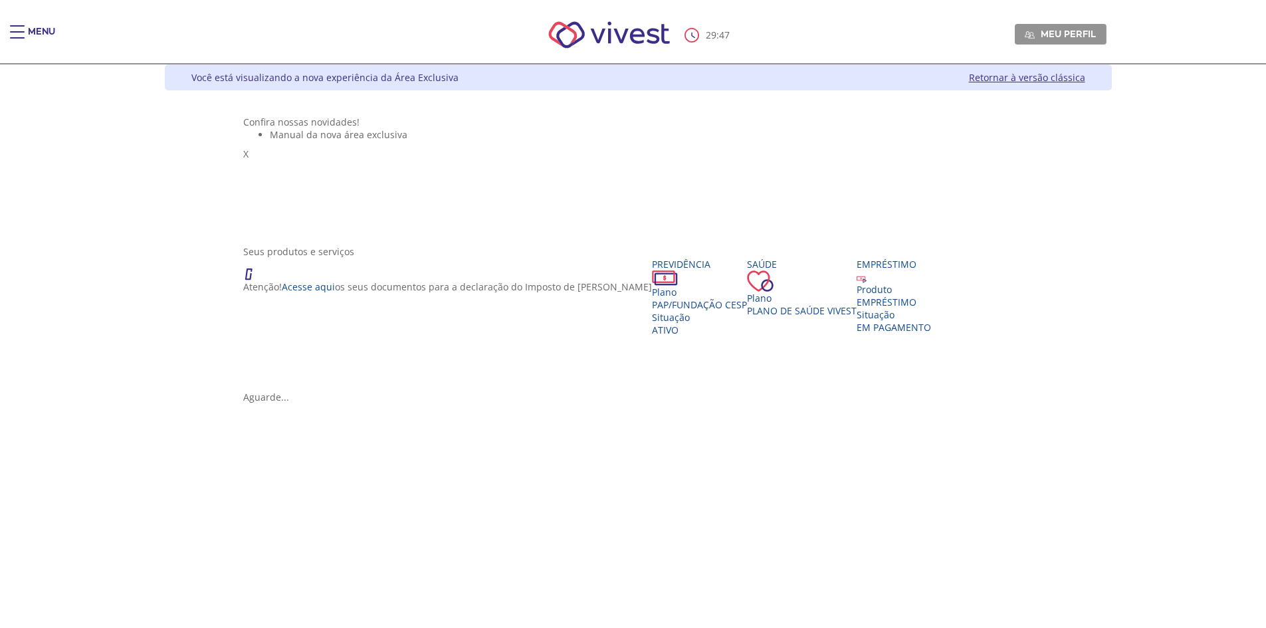 The image size is (1266, 628). What do you see at coordinates (711, 35) in the screenshot?
I see `span: 29` at bounding box center [711, 35].